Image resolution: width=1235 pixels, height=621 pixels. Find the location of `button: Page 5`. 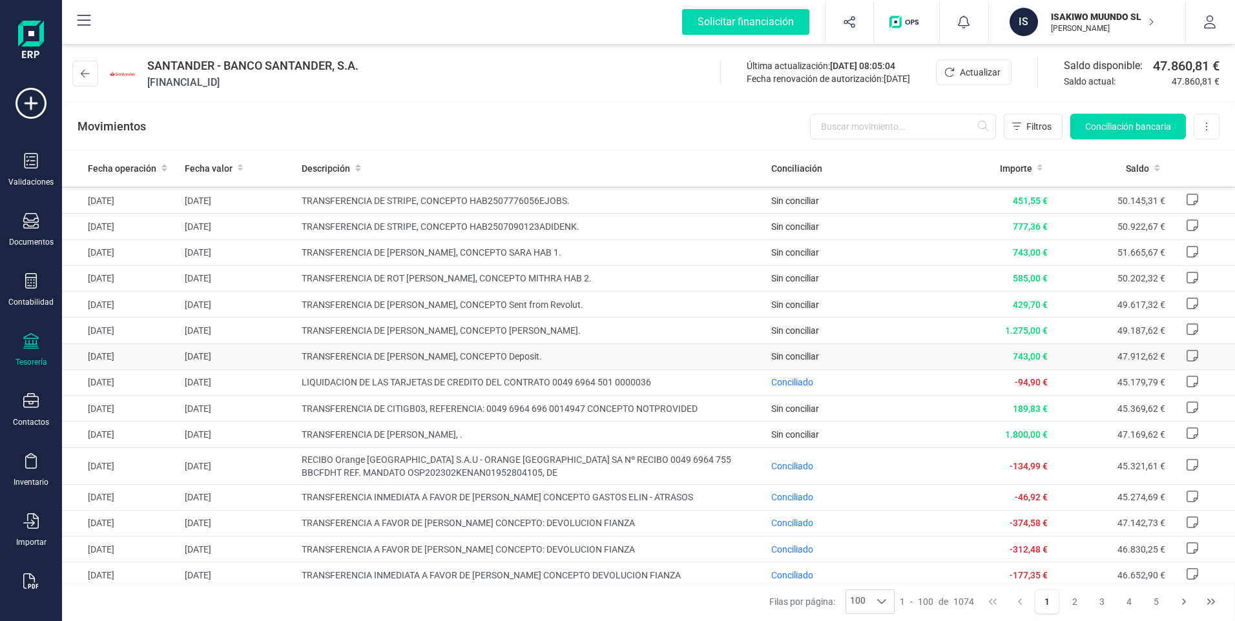

button: Page 5 is located at coordinates (1156, 602).